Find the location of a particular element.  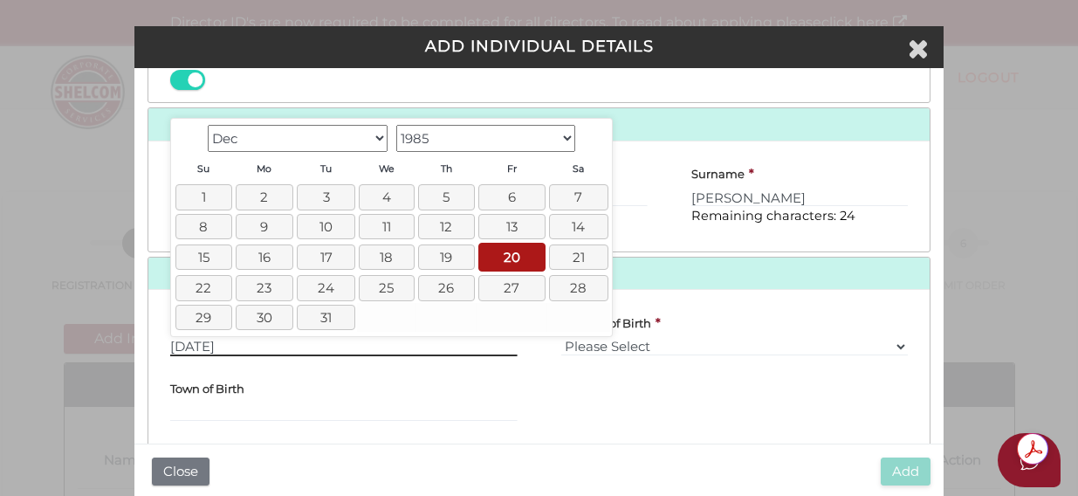

button: Open asap is located at coordinates (1029, 460).